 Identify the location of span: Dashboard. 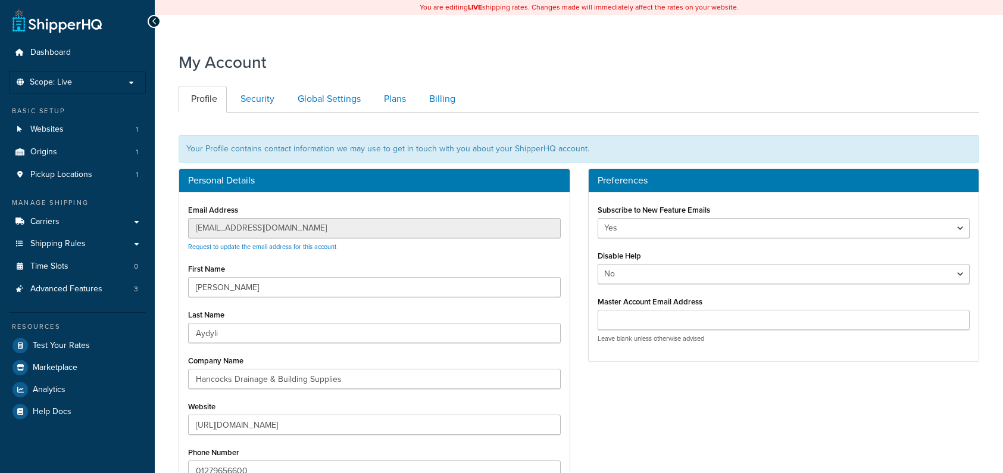
(51, 52).